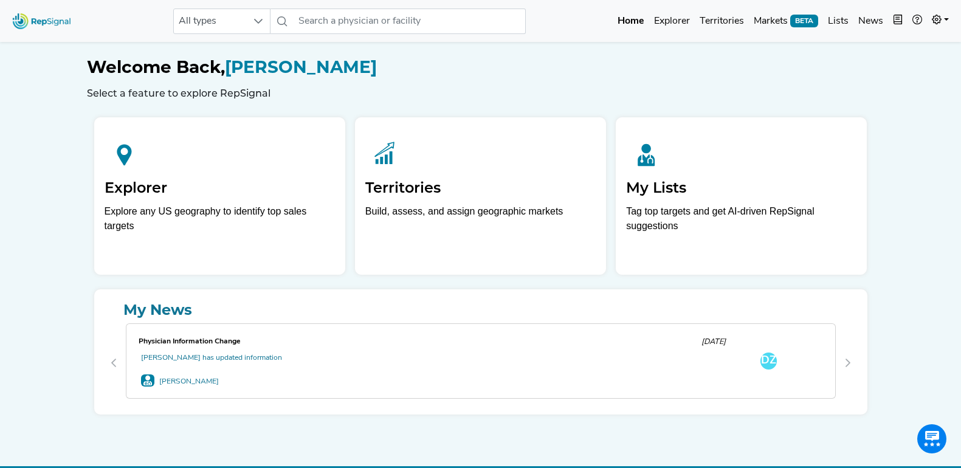 This screenshot has height=468, width=961. What do you see at coordinates (769, 361) in the screenshot?
I see `div: DZ` at bounding box center [769, 361].